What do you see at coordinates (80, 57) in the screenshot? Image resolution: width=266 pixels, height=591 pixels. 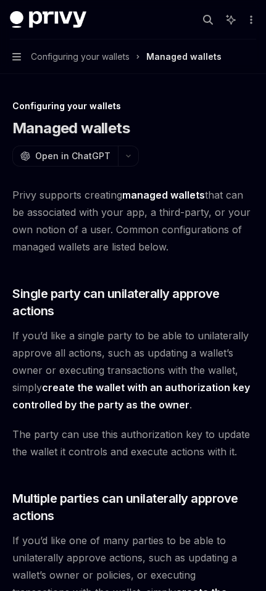 I see `span: Configuring your wallets` at bounding box center [80, 57].